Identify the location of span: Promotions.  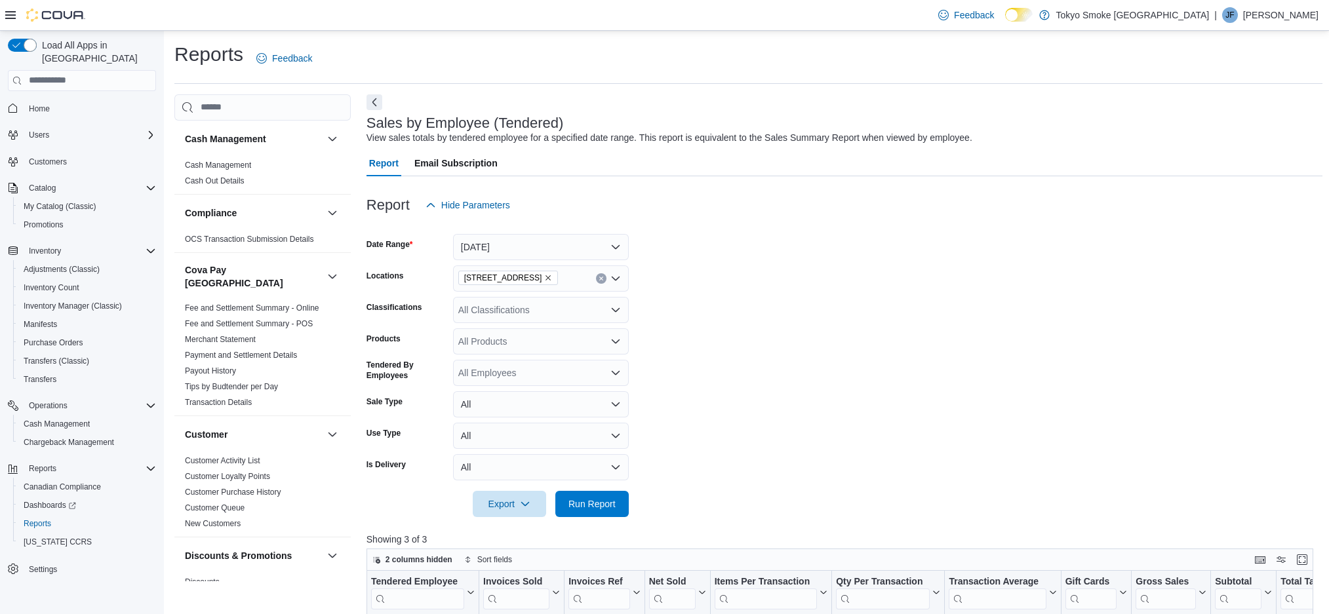
(87, 225).